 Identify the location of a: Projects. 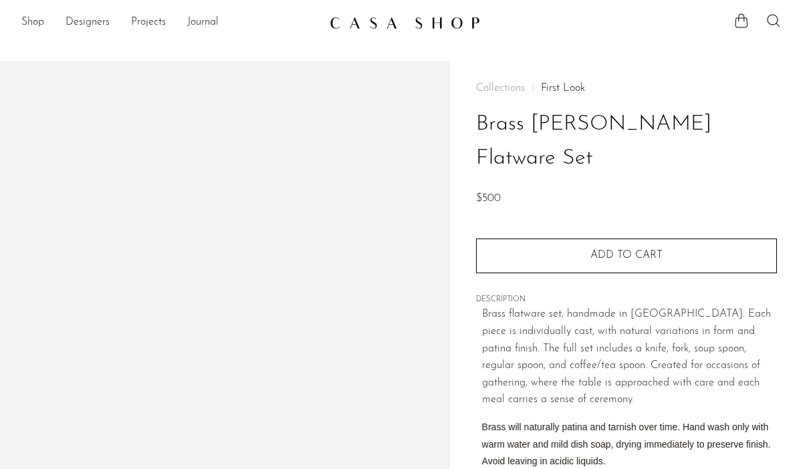
(148, 23).